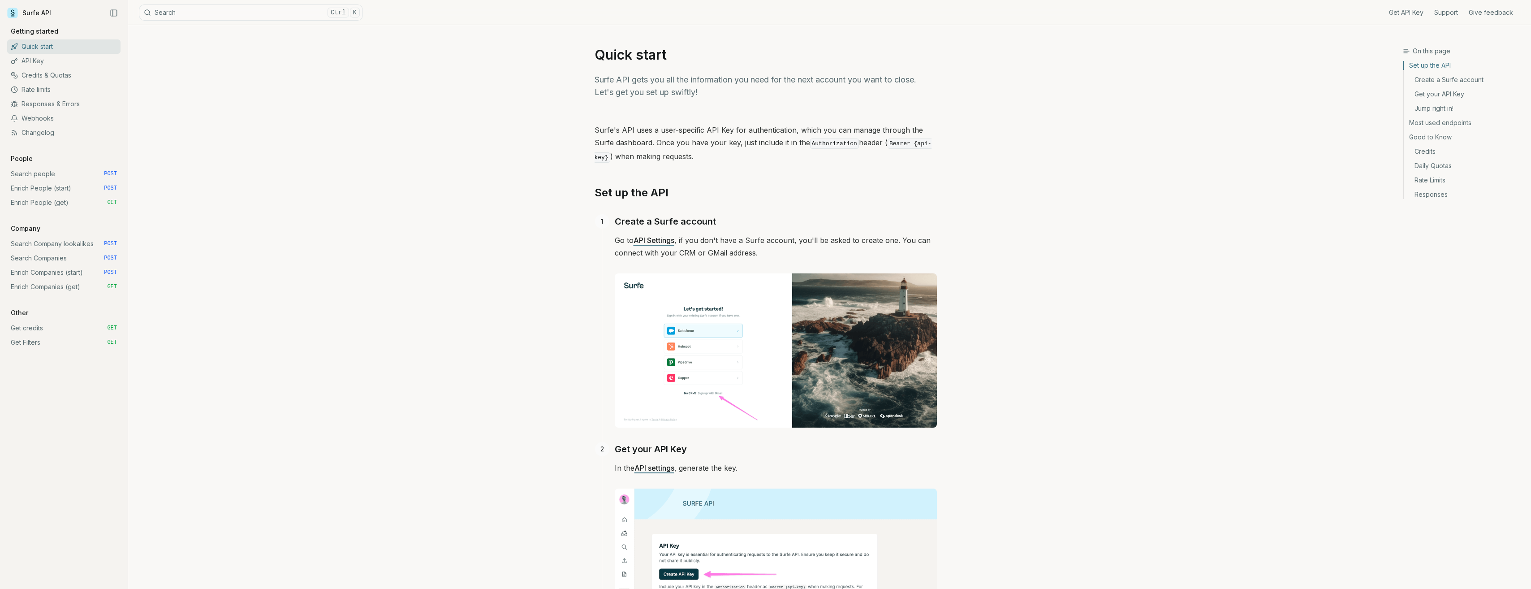 This screenshot has width=1531, height=589. I want to click on a: Enrich Companies (start) POST, so click(64, 272).